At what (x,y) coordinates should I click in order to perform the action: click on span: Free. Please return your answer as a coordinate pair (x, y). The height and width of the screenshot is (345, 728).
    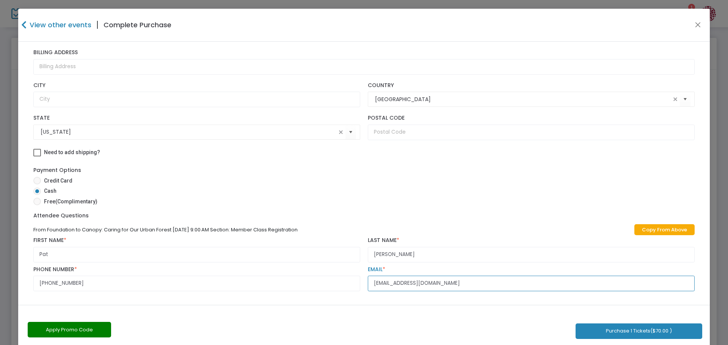
    Looking at the image, I should click on (69, 202).